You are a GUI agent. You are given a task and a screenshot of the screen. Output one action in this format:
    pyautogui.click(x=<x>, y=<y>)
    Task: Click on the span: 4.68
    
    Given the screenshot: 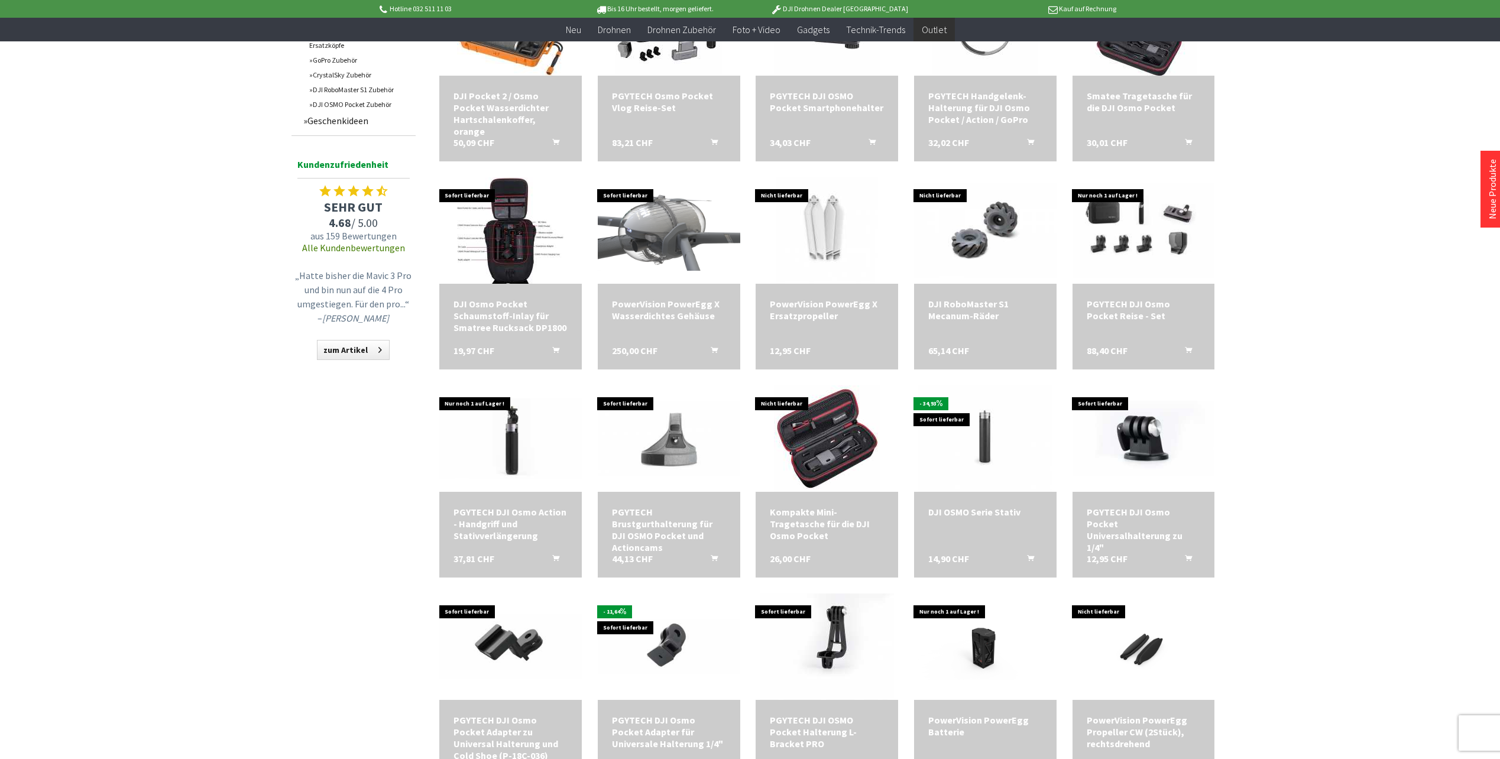 What is the action you would take?
    pyautogui.click(x=340, y=222)
    